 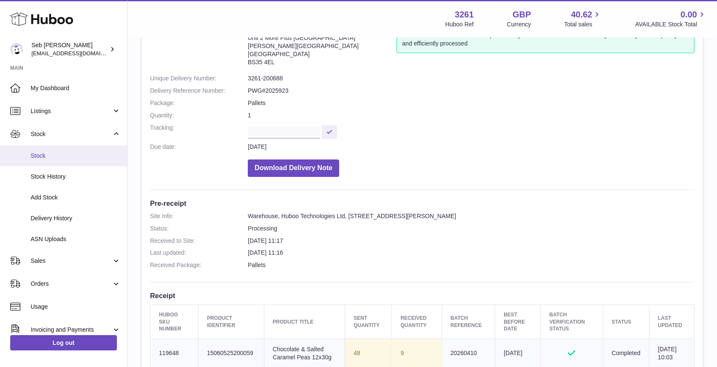 I want to click on span: 0.00, so click(x=689, y=14).